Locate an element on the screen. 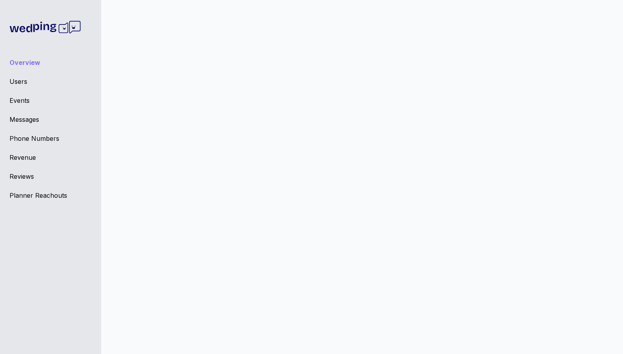 The image size is (623, 354). div: Revenue is located at coordinates (51, 157).